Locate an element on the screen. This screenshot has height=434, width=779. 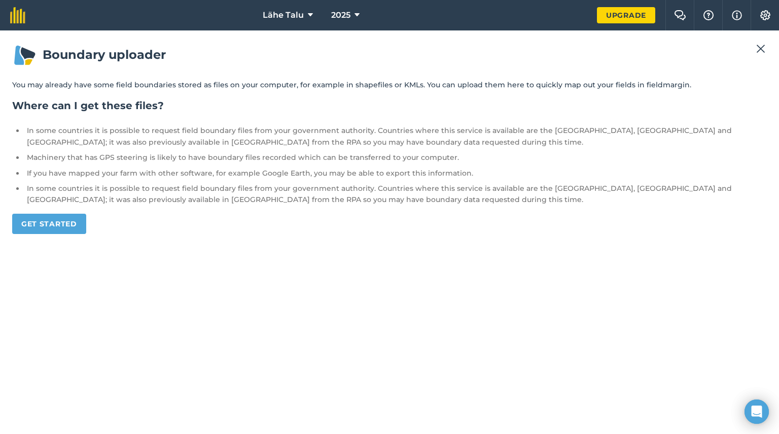
li: If you have mapped your farm with other software, for example Google Earth, you may be able to ex... is located at coordinates (396, 173).